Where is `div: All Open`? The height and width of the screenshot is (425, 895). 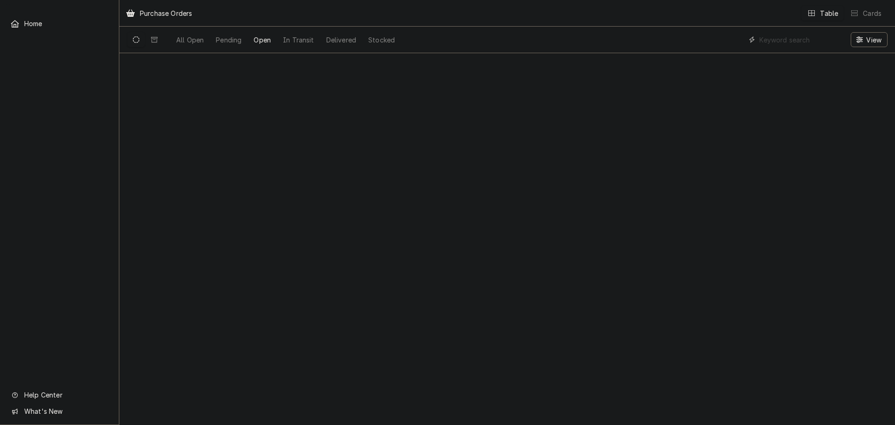
div: All Open is located at coordinates (190, 40).